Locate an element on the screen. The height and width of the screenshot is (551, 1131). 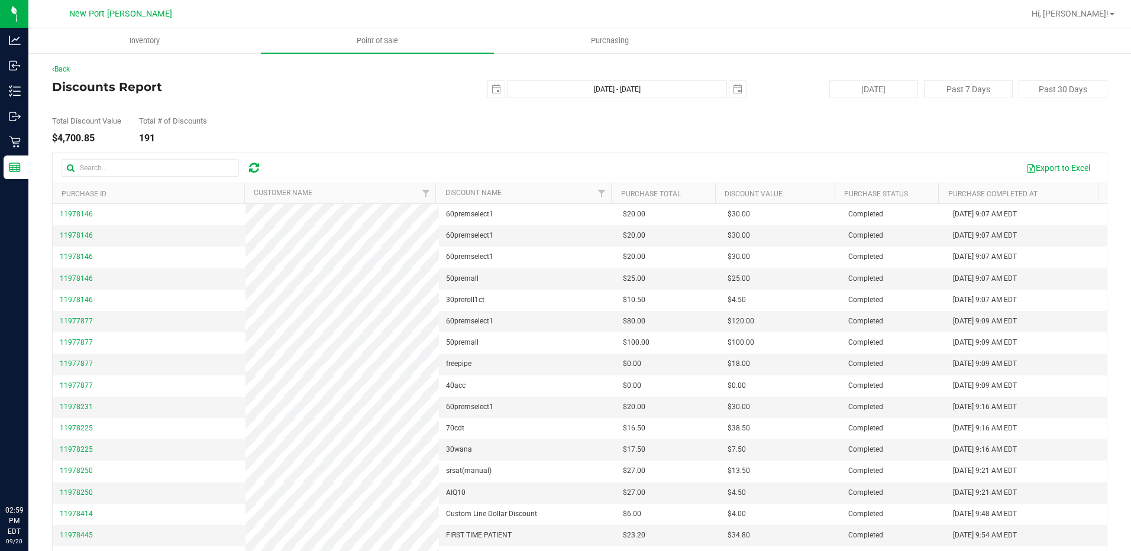
a: Back is located at coordinates (61, 69).